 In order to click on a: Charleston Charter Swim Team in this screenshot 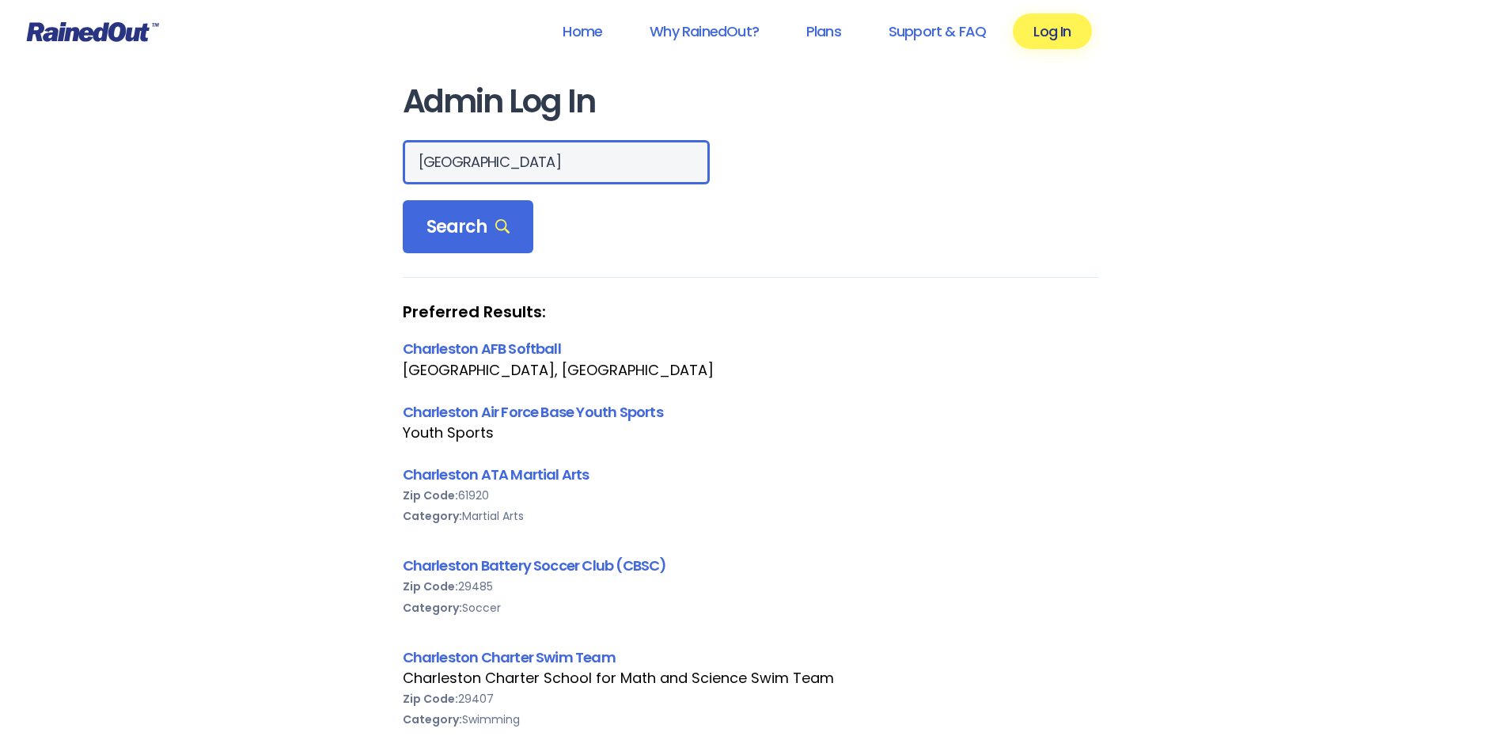, I will do `click(509, 657)`.